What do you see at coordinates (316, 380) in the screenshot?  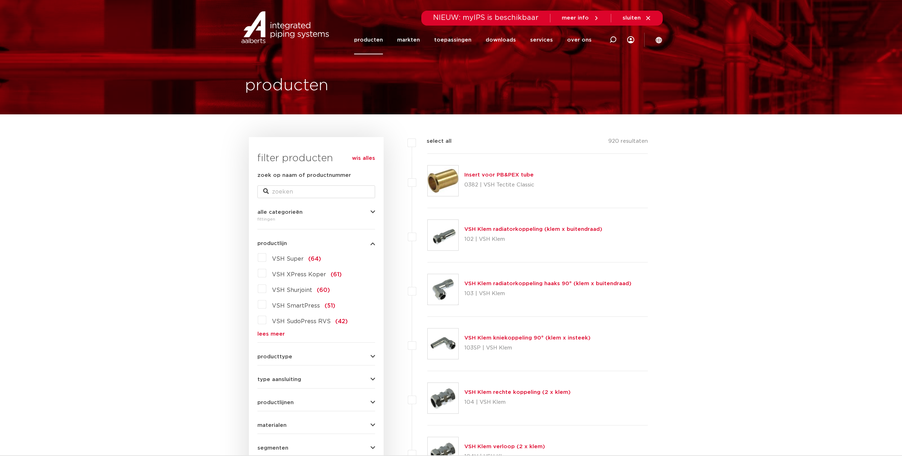 I see `button: type aansluiting` at bounding box center [316, 380].